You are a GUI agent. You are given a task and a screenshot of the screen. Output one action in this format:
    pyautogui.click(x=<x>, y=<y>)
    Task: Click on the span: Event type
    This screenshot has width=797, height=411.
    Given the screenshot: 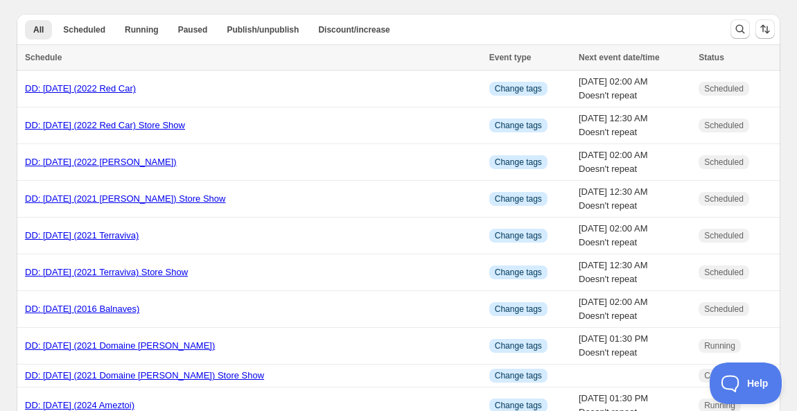 What is the action you would take?
    pyautogui.click(x=510, y=58)
    